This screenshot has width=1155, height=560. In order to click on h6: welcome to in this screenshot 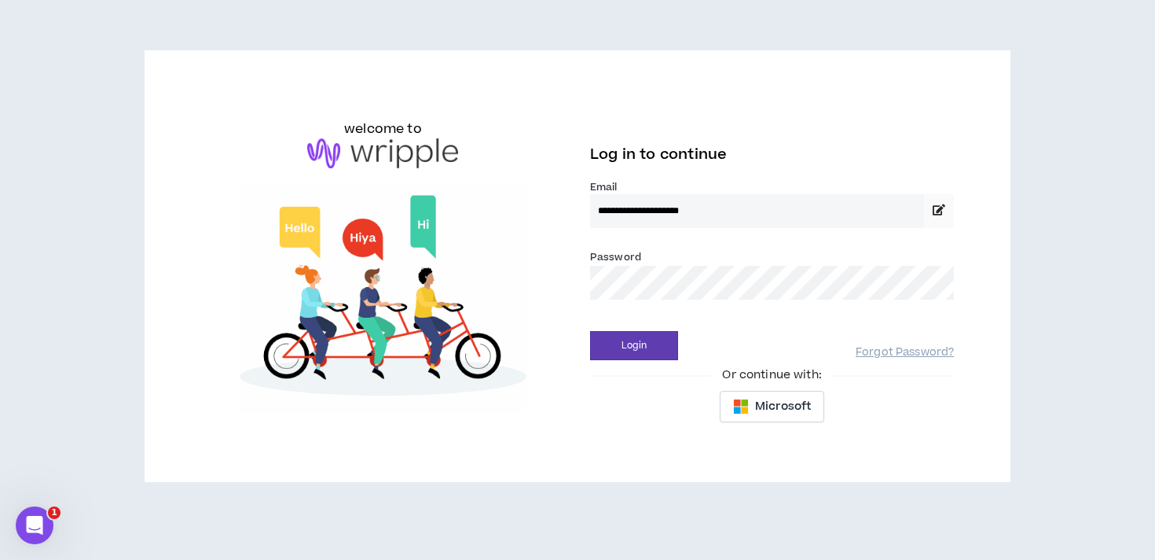, I will do `click(383, 129)`.